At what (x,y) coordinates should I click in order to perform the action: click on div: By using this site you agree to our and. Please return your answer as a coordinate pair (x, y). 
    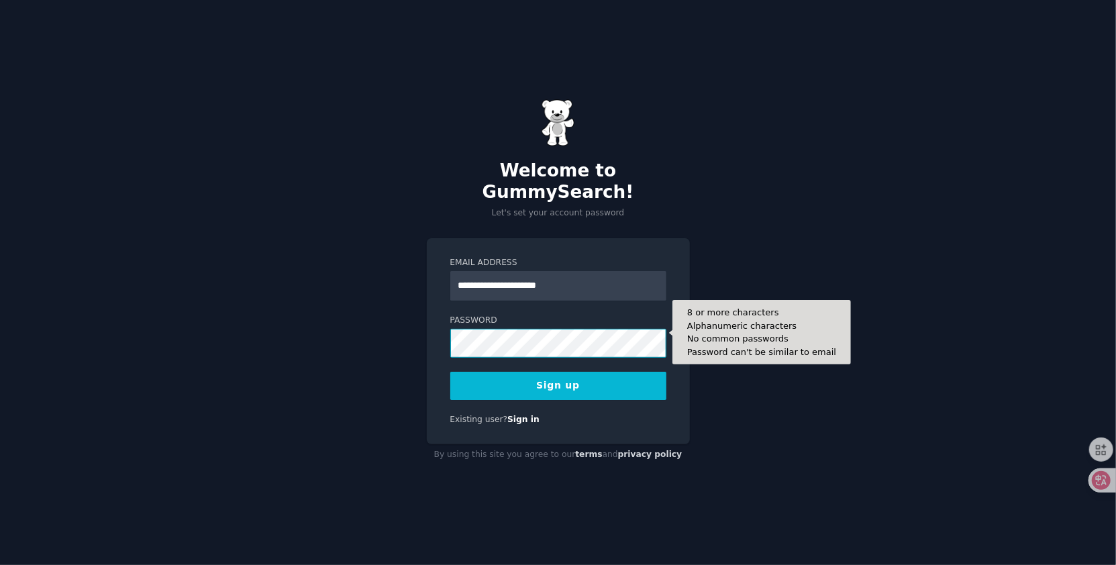
    Looking at the image, I should click on (558, 455).